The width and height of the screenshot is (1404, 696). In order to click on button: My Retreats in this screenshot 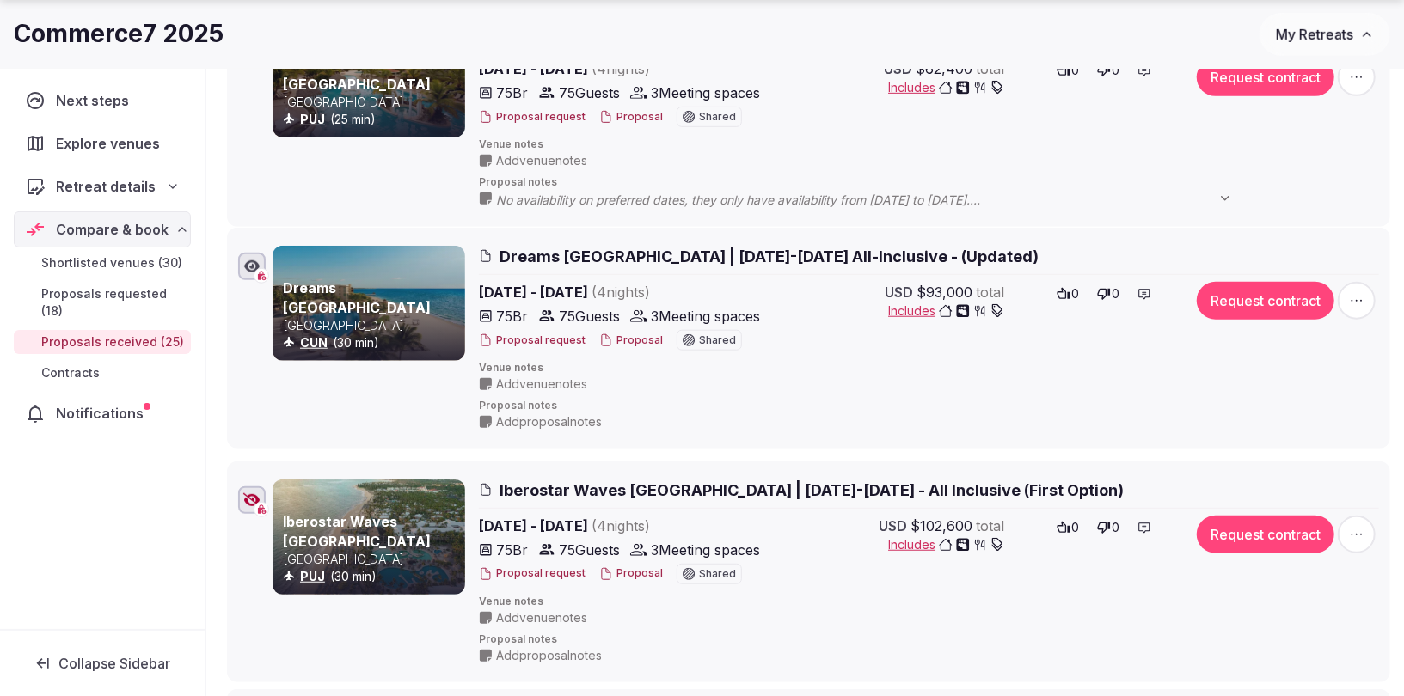, I will do `click(1325, 34)`.